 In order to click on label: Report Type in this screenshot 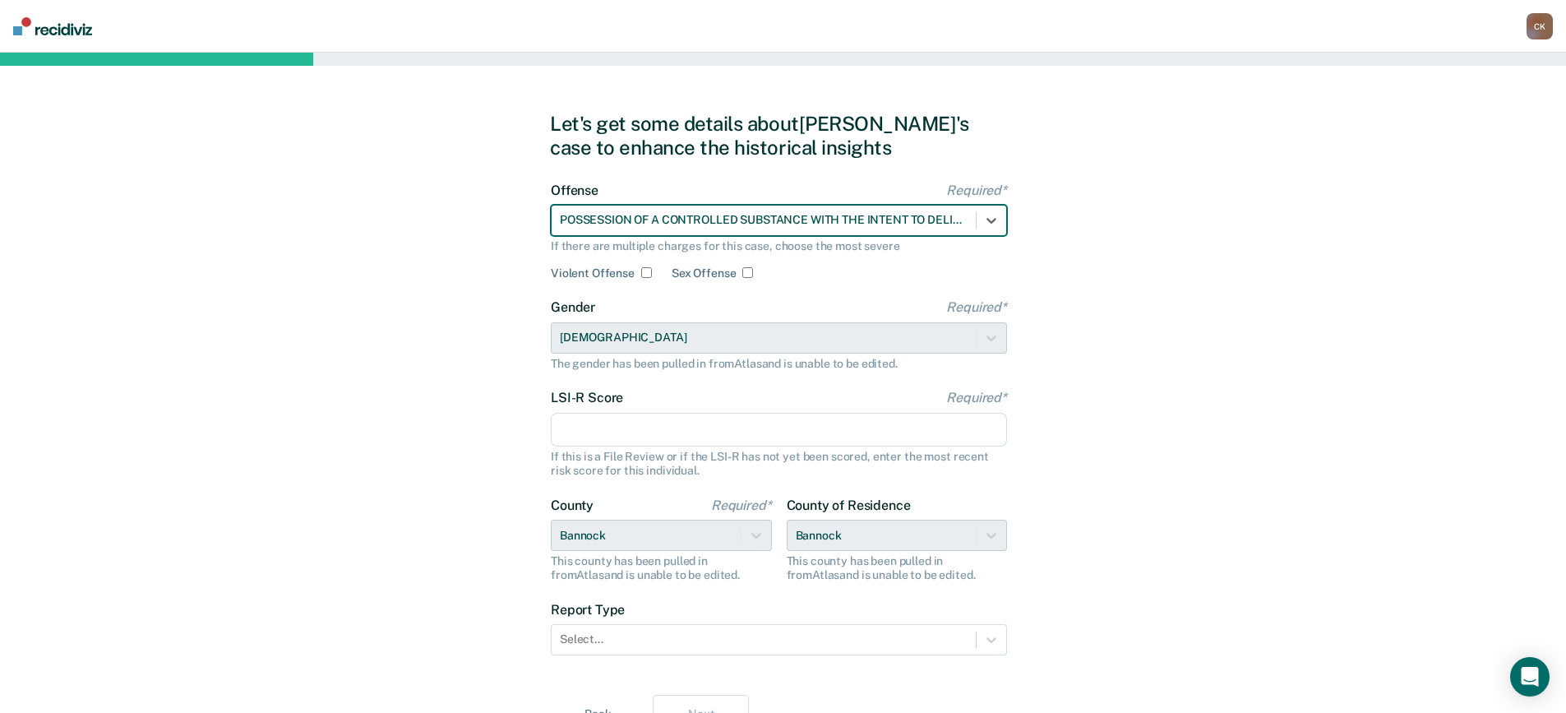, I will do `click(778, 609)`.